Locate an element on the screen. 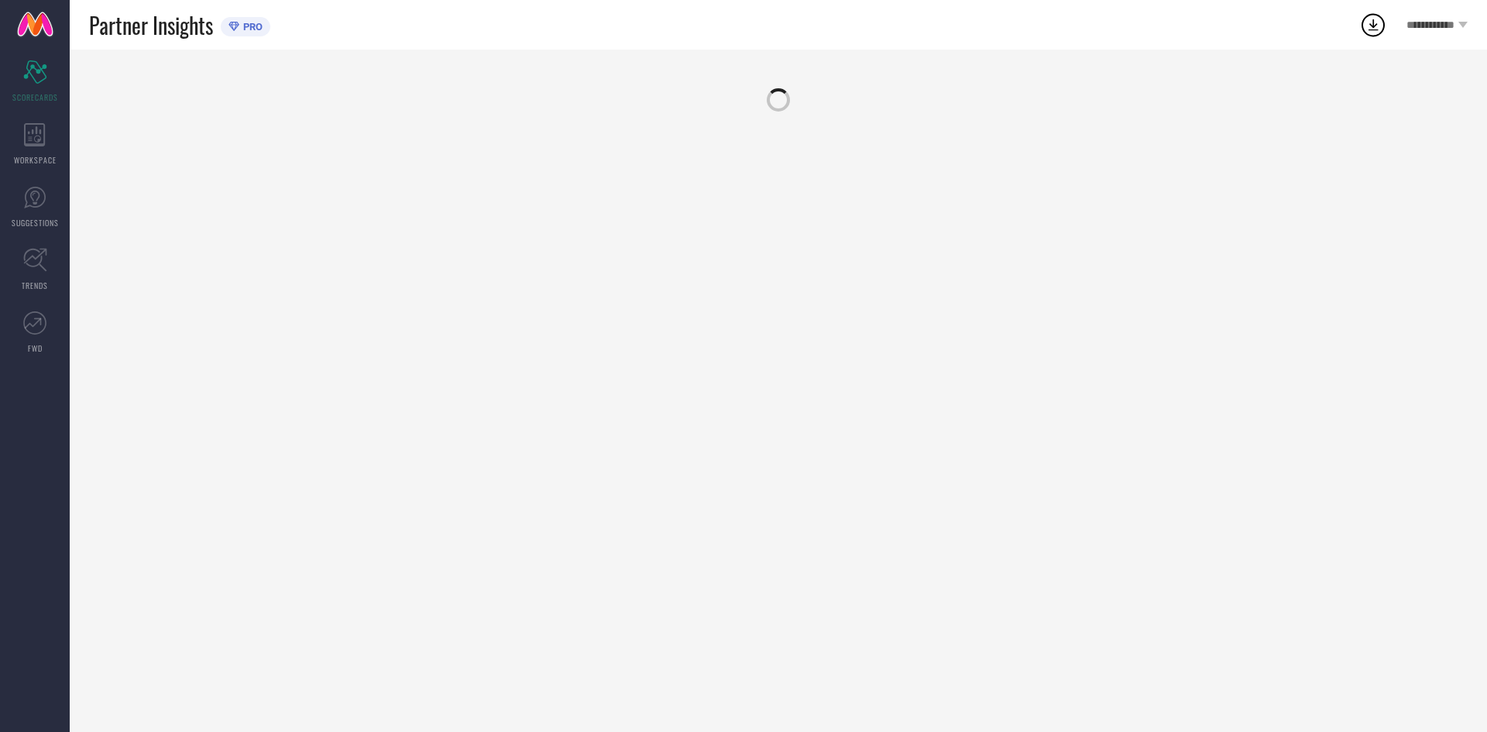 The height and width of the screenshot is (732, 1487). div: Open download list is located at coordinates (1373, 25).